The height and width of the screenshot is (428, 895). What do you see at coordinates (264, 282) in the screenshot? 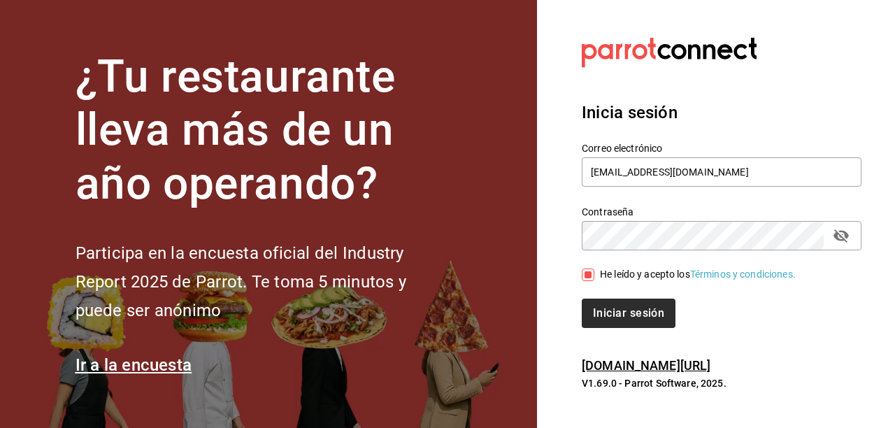
I see `h2: Participa en la encuesta oficial del Industry Report 2025 de Parrot. Te toma 5 minutos y puede se...` at bounding box center [264, 282].